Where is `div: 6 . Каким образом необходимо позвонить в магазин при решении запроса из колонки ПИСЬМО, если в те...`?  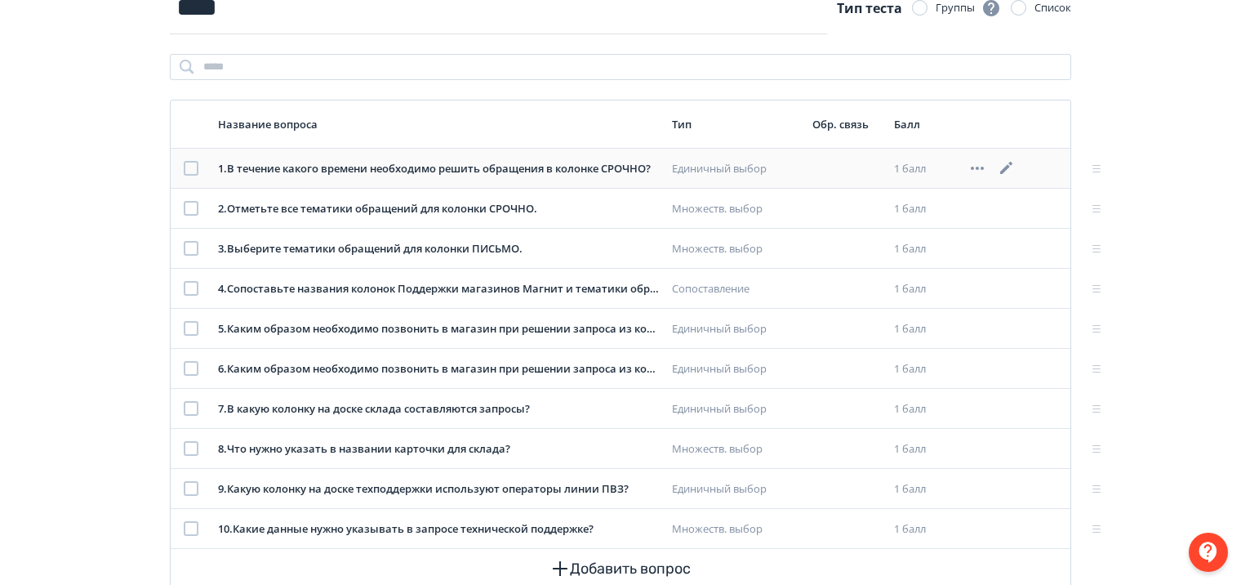 div: 6 . Каким образом необходимо позвонить в магазин при решении запроса из колонки ПИСЬМО, если в те... is located at coordinates (438, 369).